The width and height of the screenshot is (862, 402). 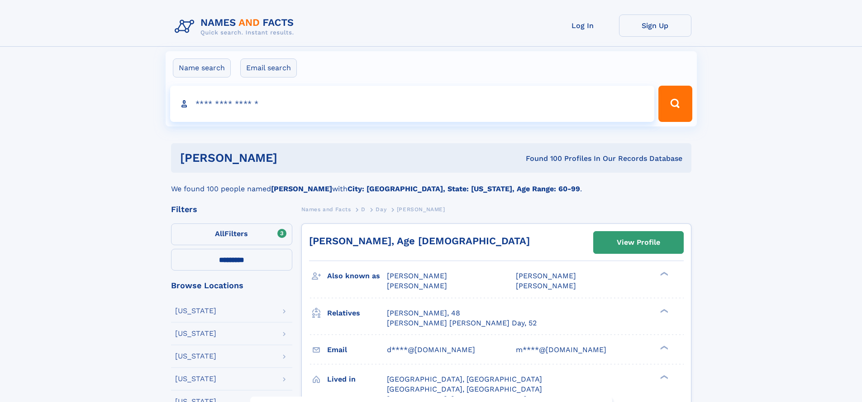 I want to click on div: Filters, so click(x=232, y=209).